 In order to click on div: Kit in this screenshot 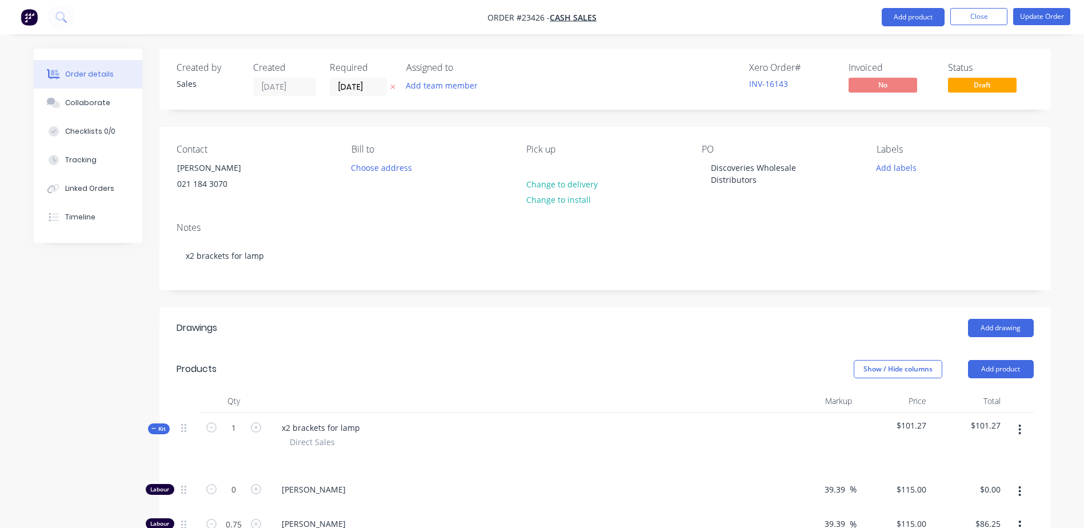, I will do `click(159, 429)`.